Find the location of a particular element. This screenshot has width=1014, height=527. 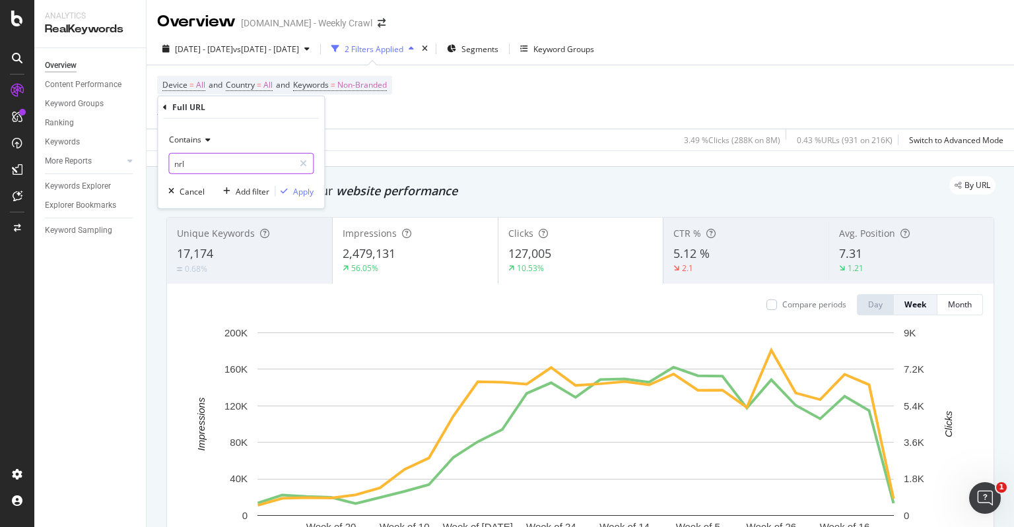

div: Keyword Sampling is located at coordinates (79, 230).